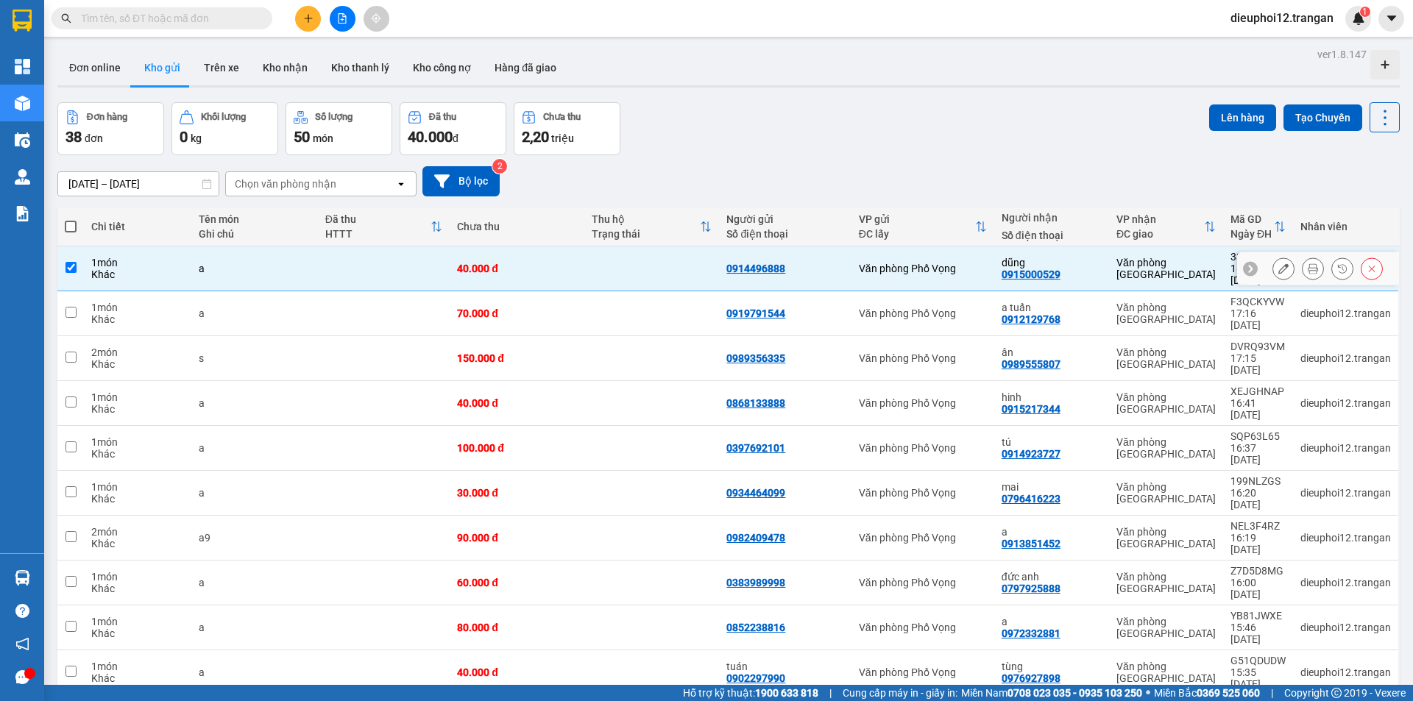 The height and width of the screenshot is (701, 1413). What do you see at coordinates (517, 628) in the screenshot?
I see `div: 80.000 đ` at bounding box center [517, 628].